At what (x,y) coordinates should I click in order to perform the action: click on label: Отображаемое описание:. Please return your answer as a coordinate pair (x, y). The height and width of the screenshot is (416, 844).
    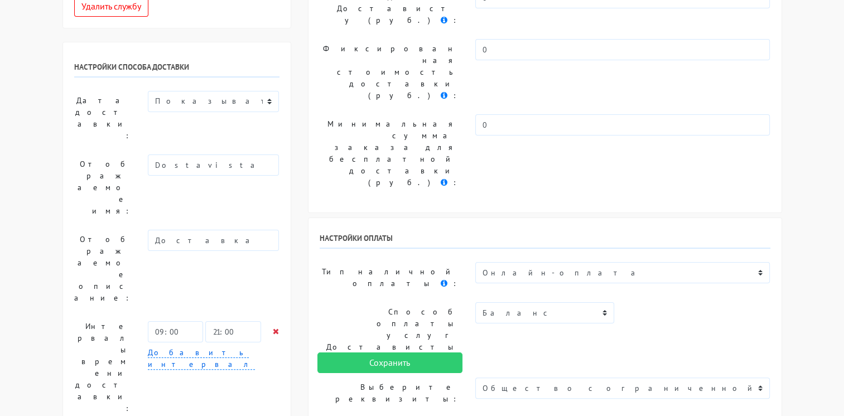
    Looking at the image, I should click on (103, 269).